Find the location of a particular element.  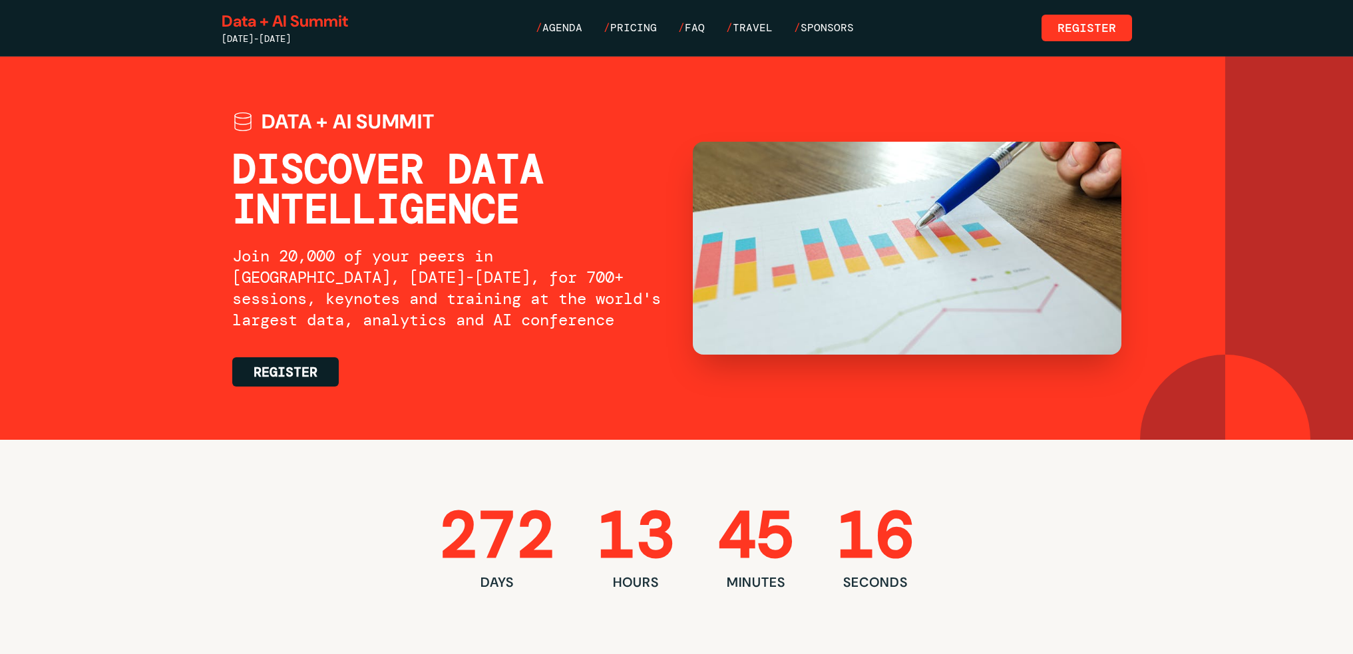

a: /FAQ is located at coordinates (692, 28).